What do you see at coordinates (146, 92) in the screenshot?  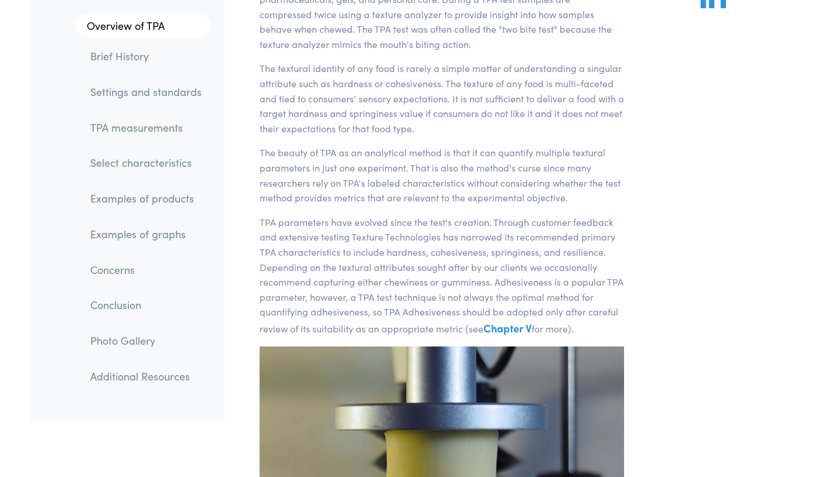 I see `a: Settings and standards` at bounding box center [146, 92].